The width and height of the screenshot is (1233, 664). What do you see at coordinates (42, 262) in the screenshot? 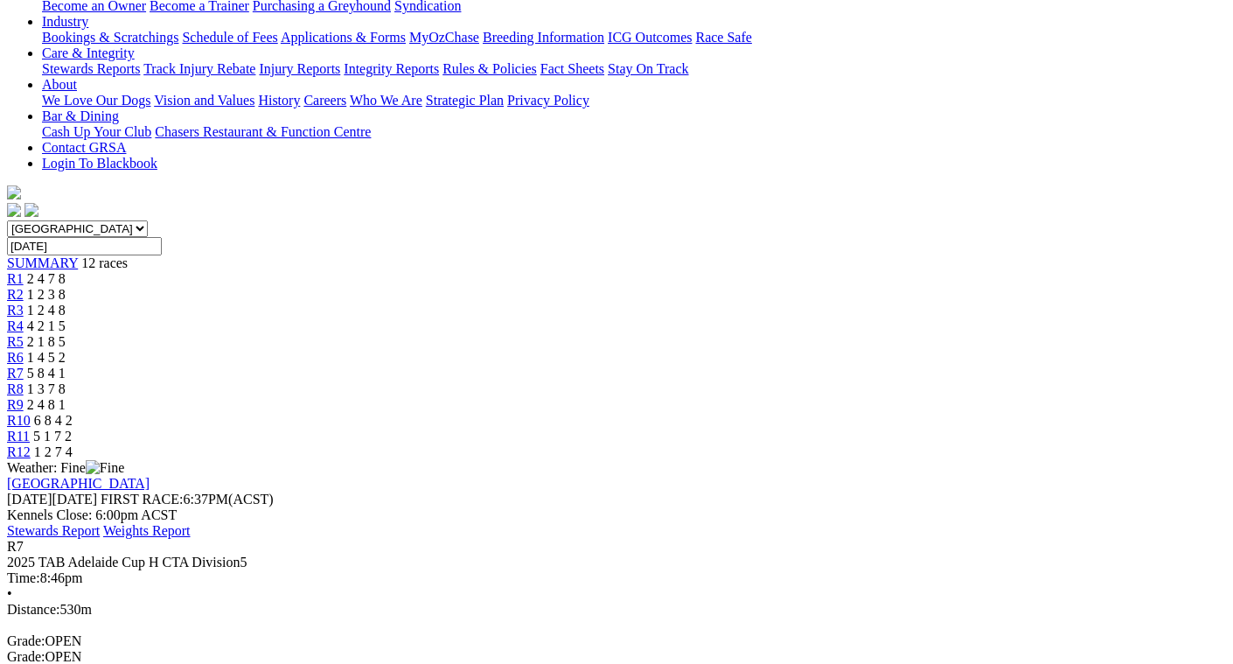
I see `span: SUMMARY` at bounding box center [42, 262].